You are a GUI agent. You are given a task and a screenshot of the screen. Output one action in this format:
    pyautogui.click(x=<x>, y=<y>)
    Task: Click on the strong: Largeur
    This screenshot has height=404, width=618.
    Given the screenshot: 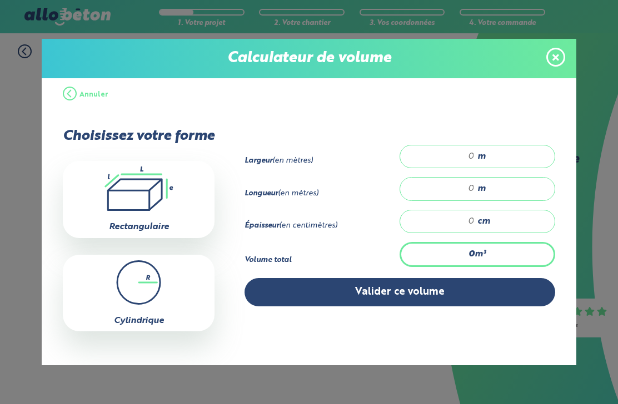 What is the action you would take?
    pyautogui.click(x=258, y=161)
    